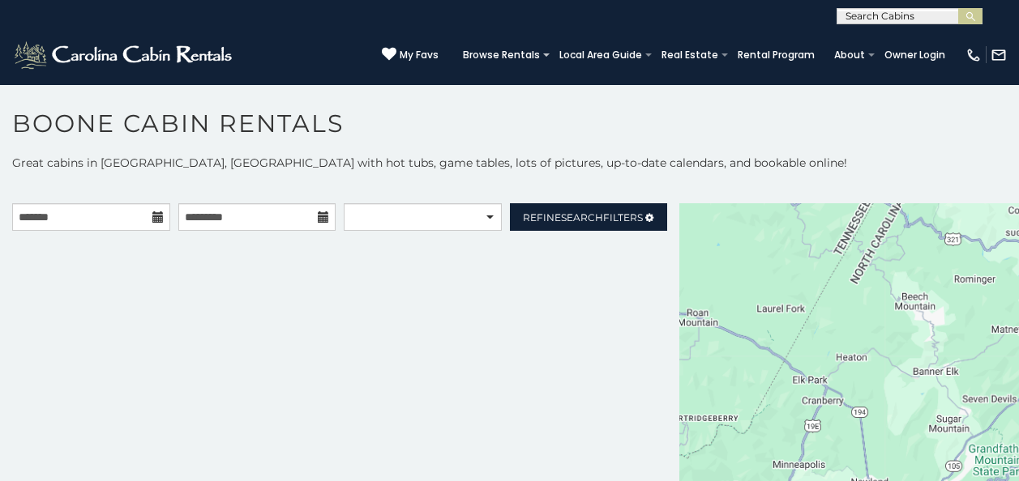 The image size is (1019, 481). What do you see at coordinates (850, 55) in the screenshot?
I see `a: About` at bounding box center [850, 55].